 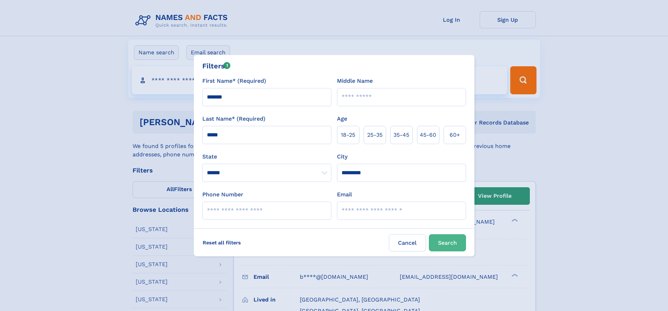 I want to click on label: Cancel, so click(x=408, y=243).